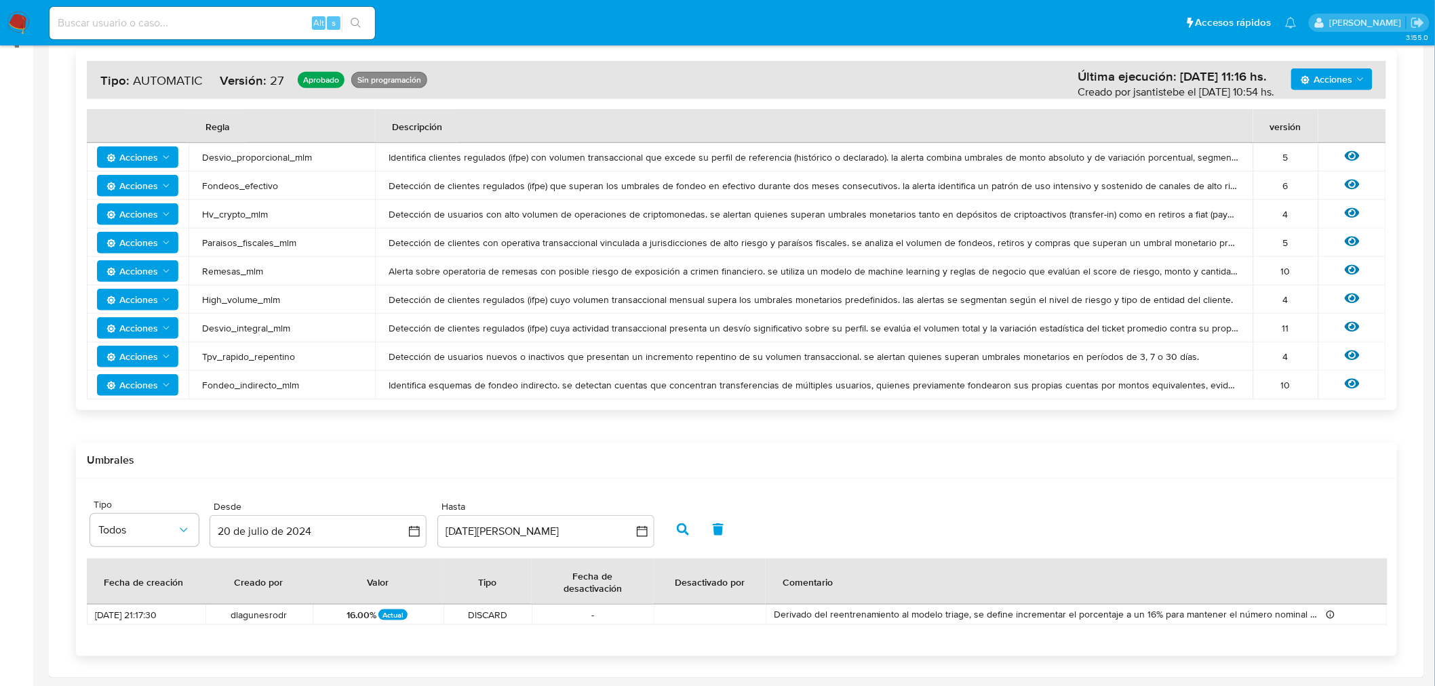  Describe the element at coordinates (1290, 22) in the screenshot. I see `a: Notificaciones` at that location.